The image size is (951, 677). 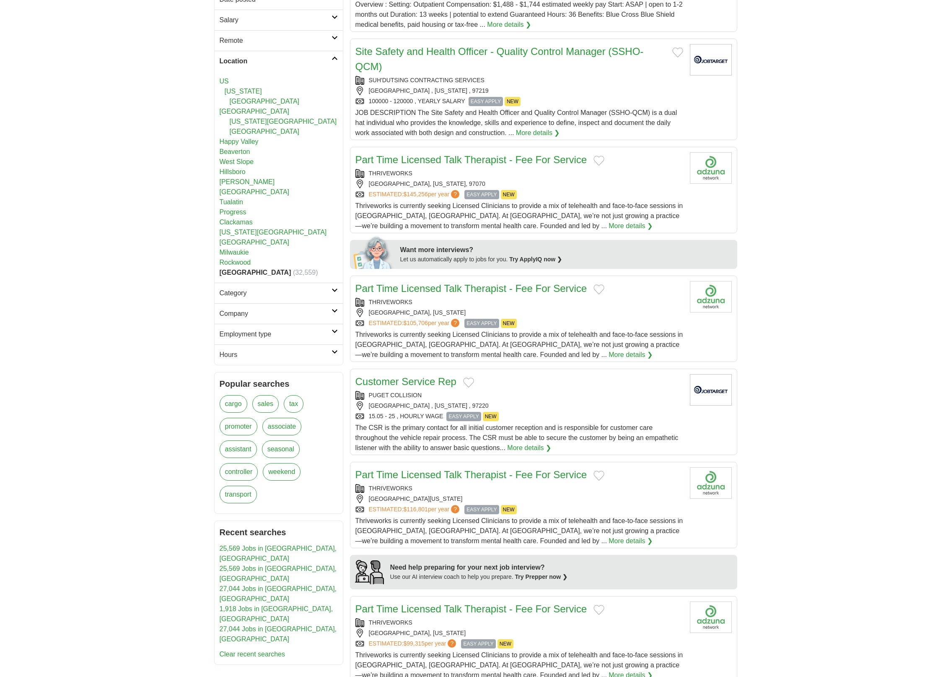 What do you see at coordinates (275, 41) in the screenshot?
I see `h2: Remote` at bounding box center [275, 41].